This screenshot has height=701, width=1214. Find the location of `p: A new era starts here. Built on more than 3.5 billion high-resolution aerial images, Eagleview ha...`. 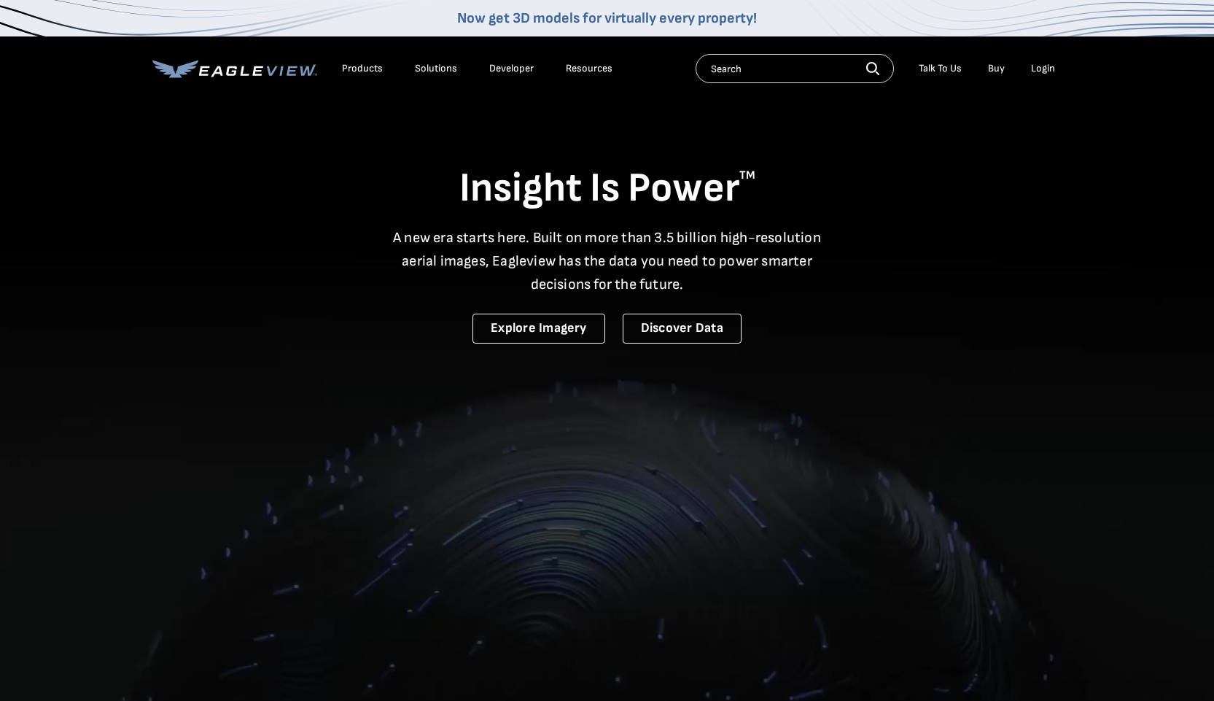

p: A new era starts here. Built on more than 3.5 billion high-resolution aerial images, Eagleview ha... is located at coordinates (607, 261).